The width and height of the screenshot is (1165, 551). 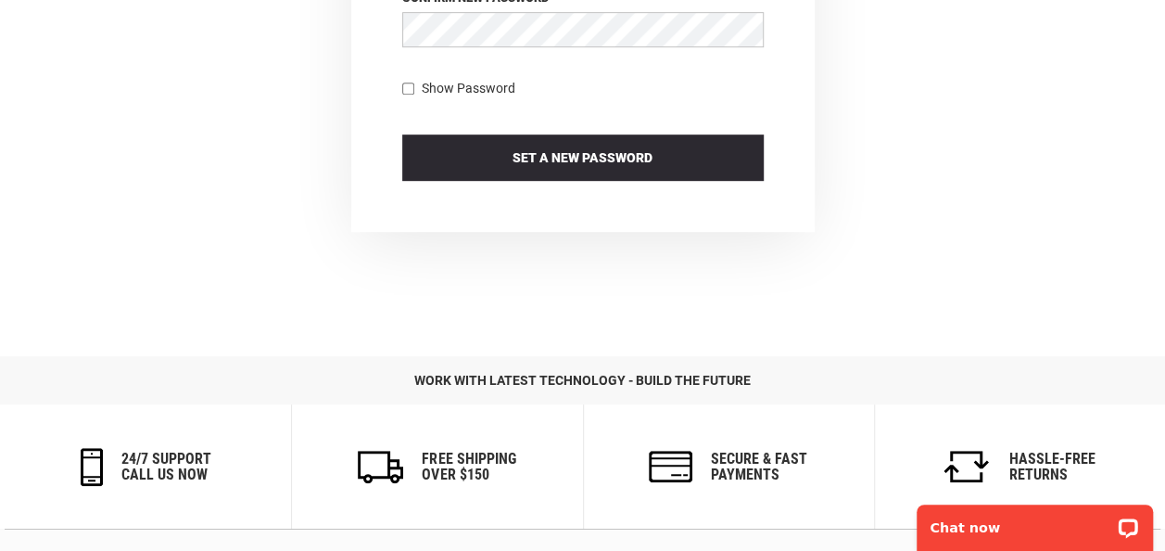 What do you see at coordinates (166, 466) in the screenshot?
I see `h6: 24/7 support call us now` at bounding box center [166, 466].